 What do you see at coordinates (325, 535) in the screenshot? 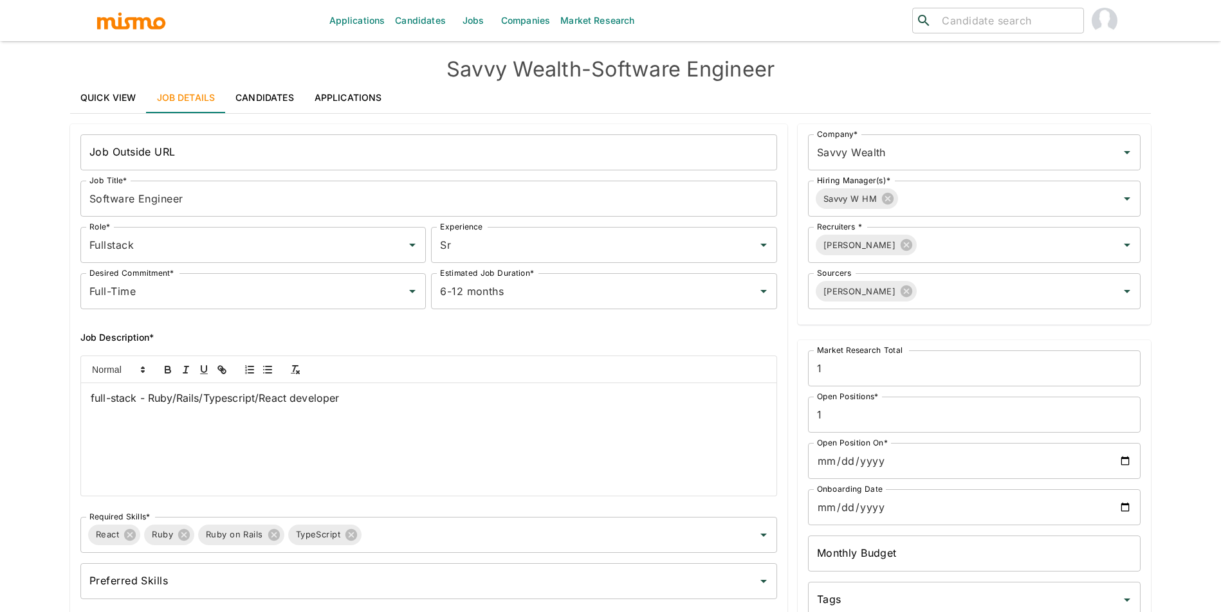
I see `div: TypeScript` at bounding box center [325, 535].